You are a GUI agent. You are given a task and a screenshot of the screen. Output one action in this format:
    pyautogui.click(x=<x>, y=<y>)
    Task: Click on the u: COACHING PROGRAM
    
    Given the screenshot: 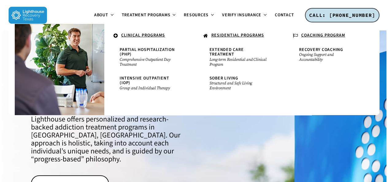 What is the action you would take?
    pyautogui.click(x=323, y=35)
    